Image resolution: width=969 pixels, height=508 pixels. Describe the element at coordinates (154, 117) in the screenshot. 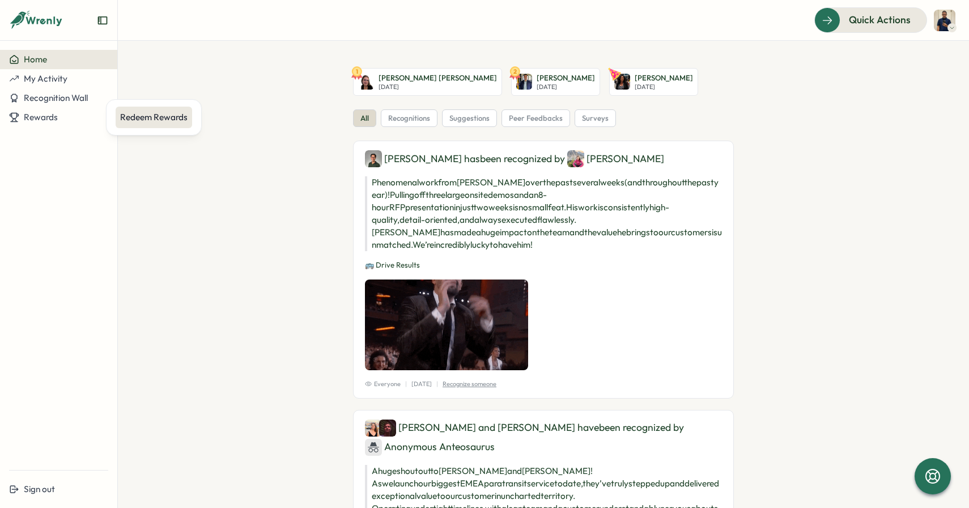

I see `div: Redeem Rewards` at that location.